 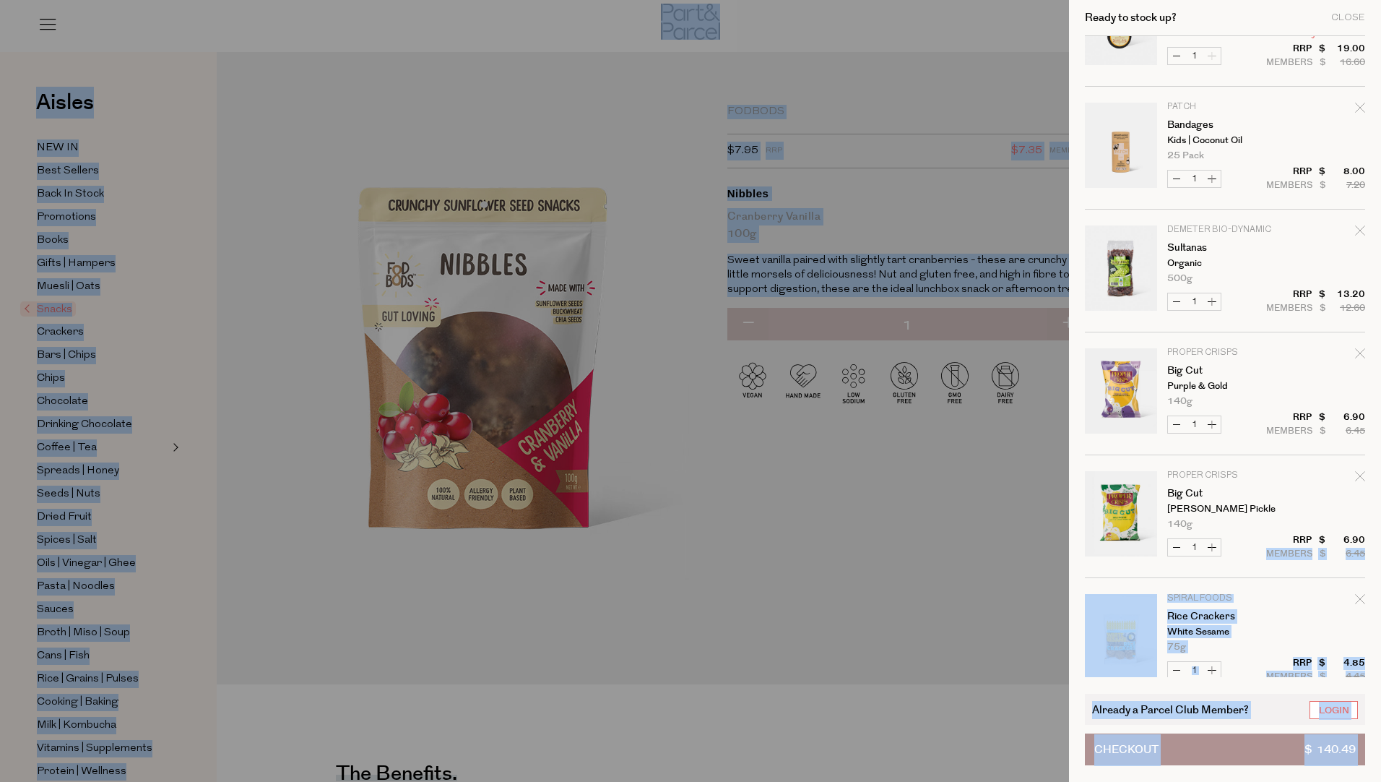 I want to click on span: 500g, so click(x=1180, y=278).